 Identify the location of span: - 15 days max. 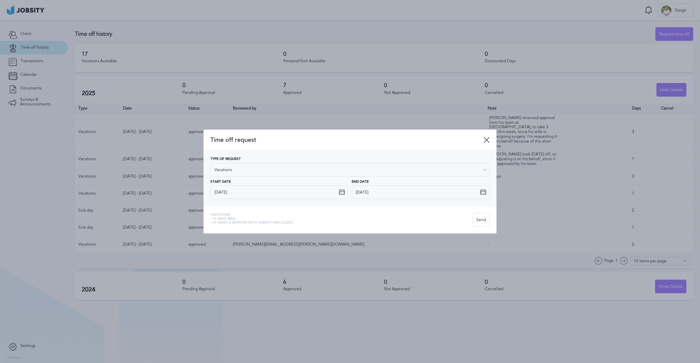
(252, 219).